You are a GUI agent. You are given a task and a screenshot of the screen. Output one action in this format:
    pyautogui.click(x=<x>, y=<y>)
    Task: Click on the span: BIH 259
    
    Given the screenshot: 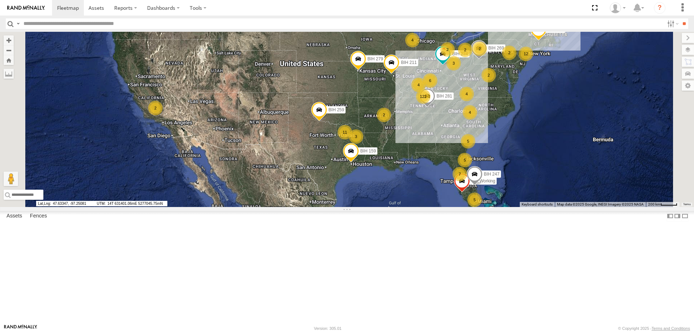 What is the action you would take?
    pyautogui.click(x=336, y=110)
    